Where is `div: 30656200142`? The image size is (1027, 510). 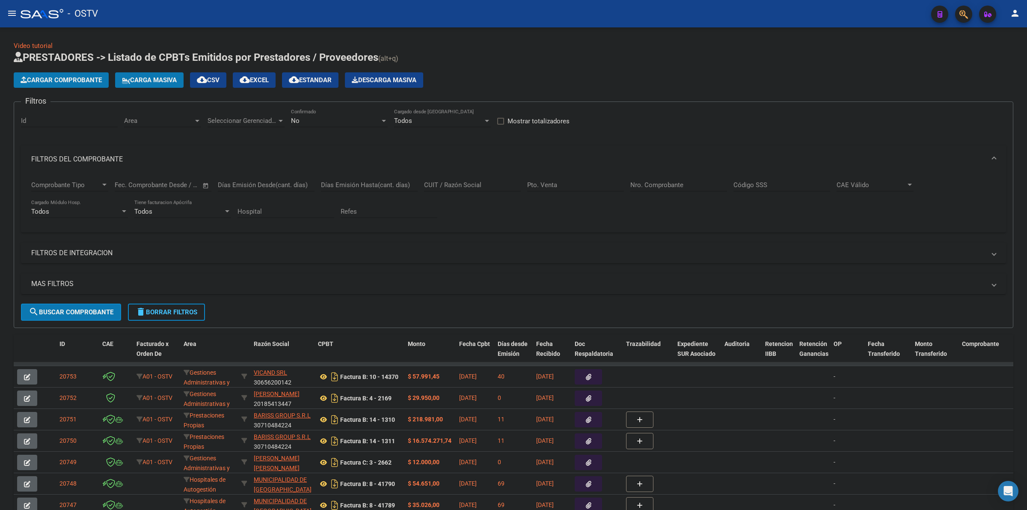
div: 30656200142 is located at coordinates (282, 377).